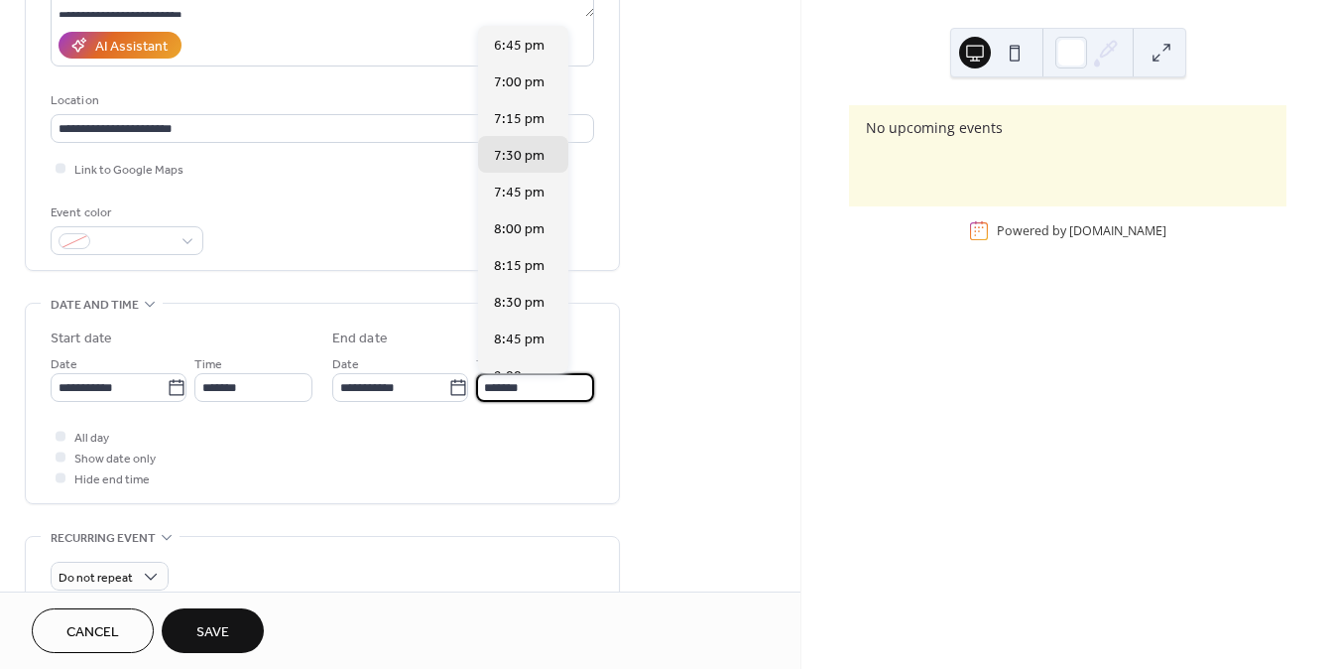 The height and width of the screenshot is (669, 1334). Describe the element at coordinates (519, 339) in the screenshot. I see `span: 8:45 pm` at that location.